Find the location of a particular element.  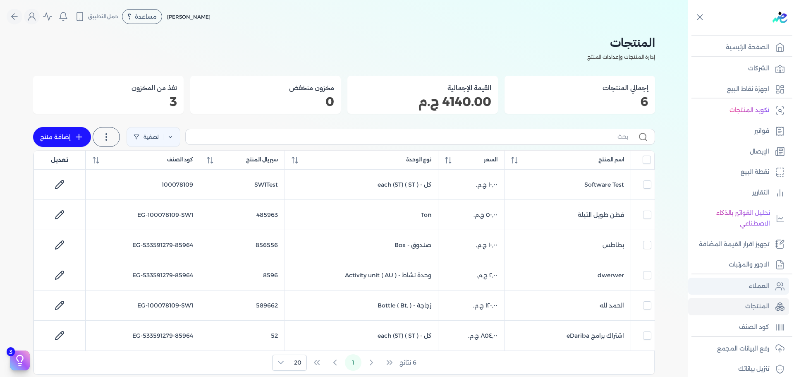

span: السعر is located at coordinates (491, 160).